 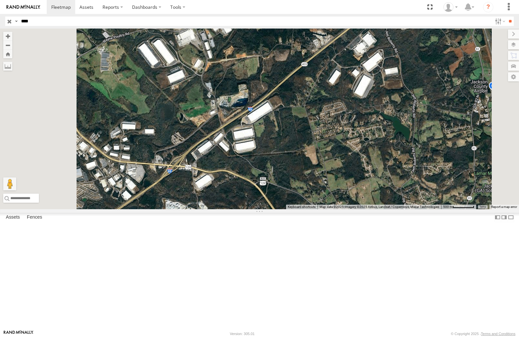 What do you see at coordinates (8, 66) in the screenshot?
I see `label: Measure` at bounding box center [8, 66].